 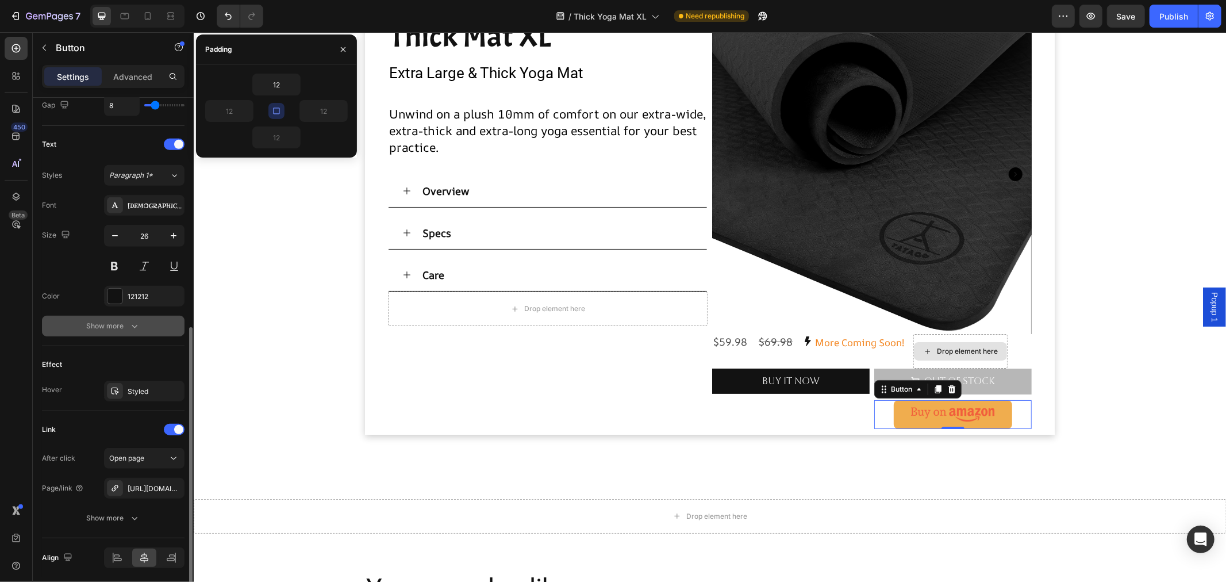 What do you see at coordinates (597, 349) in the screenshot?
I see `div: Buy it now` at bounding box center [597, 349].